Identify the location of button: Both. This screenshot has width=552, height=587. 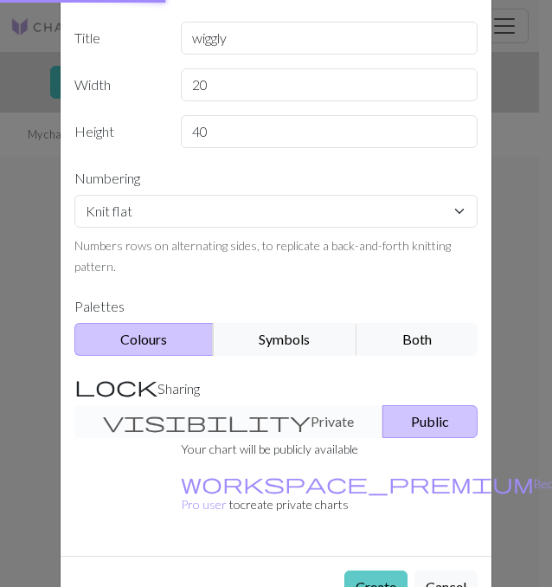
(417, 339).